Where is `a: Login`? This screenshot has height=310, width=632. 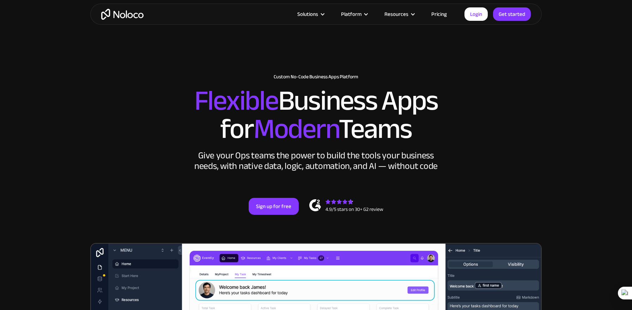
a: Login is located at coordinates (476, 14).